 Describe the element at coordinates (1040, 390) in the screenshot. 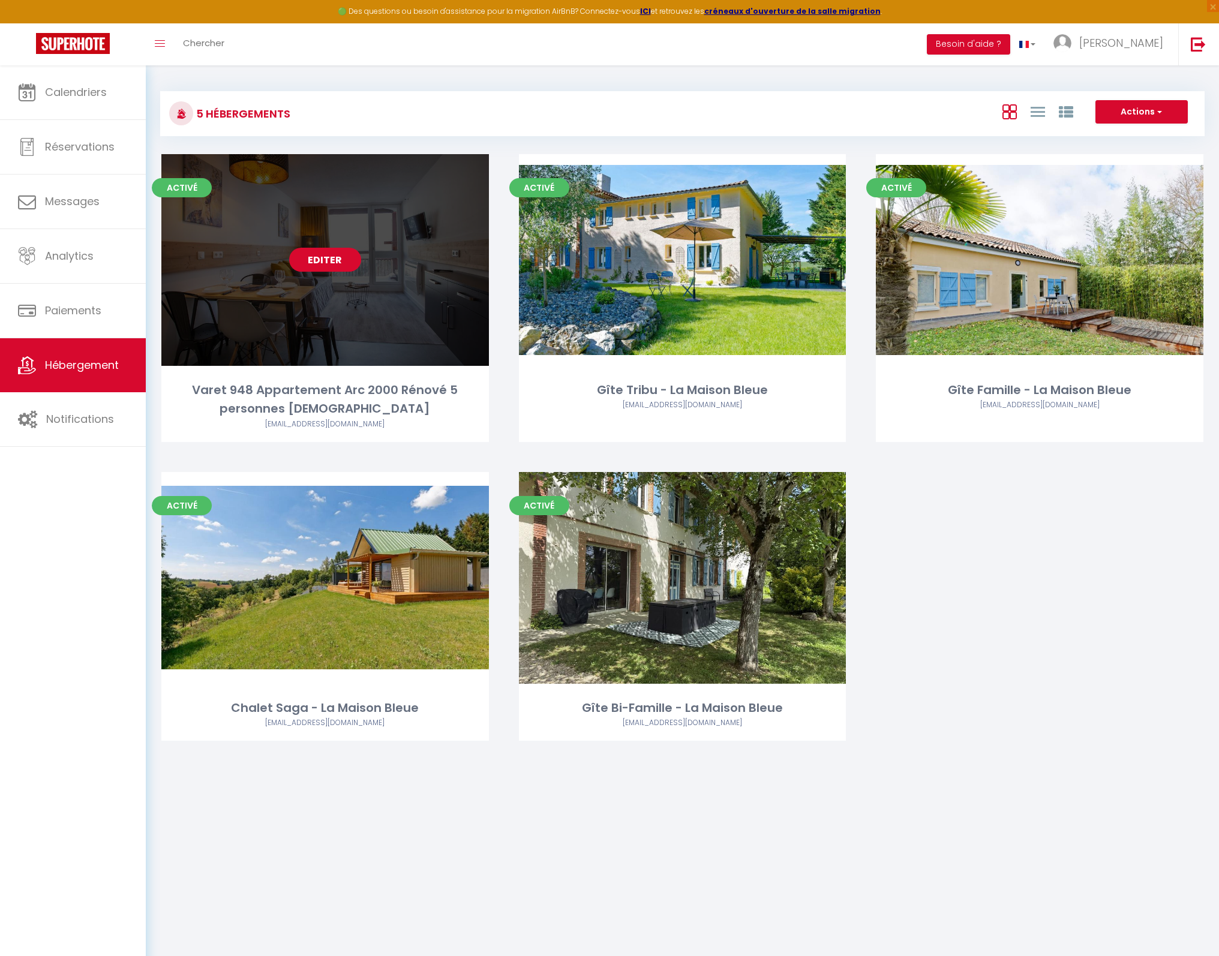

I see `div: Gîte Famille - La Maison Bleue` at that location.